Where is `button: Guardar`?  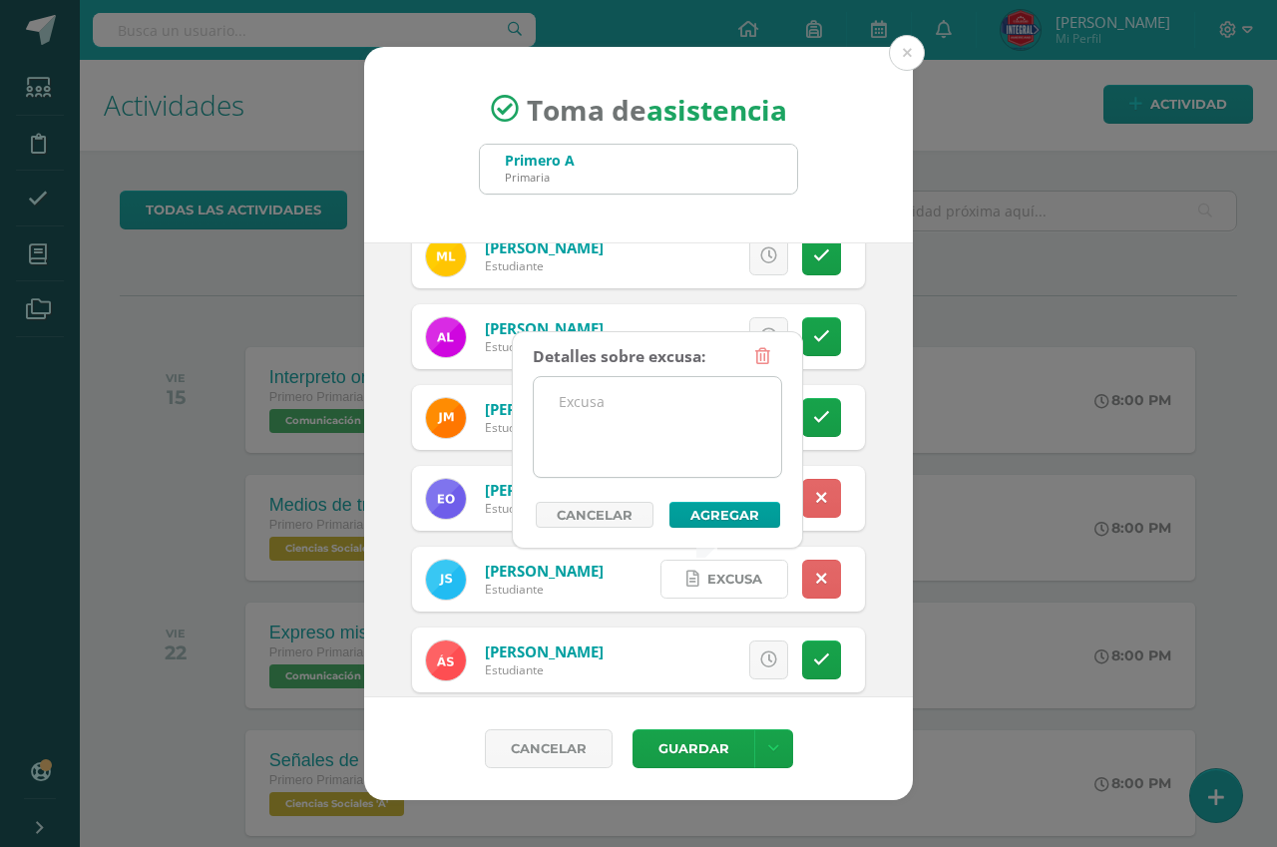
button: Guardar is located at coordinates (693, 748).